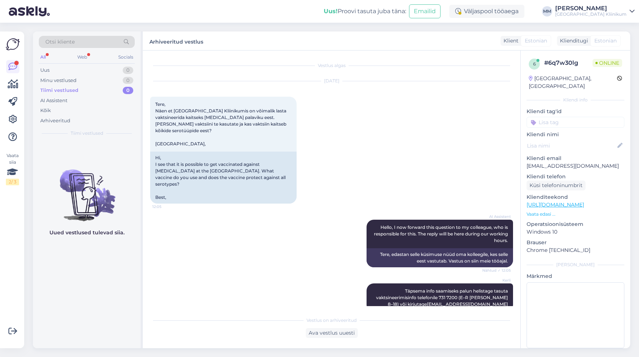  Describe the element at coordinates (497, 216) in the screenshot. I see `span: AI Assistent` at that location.